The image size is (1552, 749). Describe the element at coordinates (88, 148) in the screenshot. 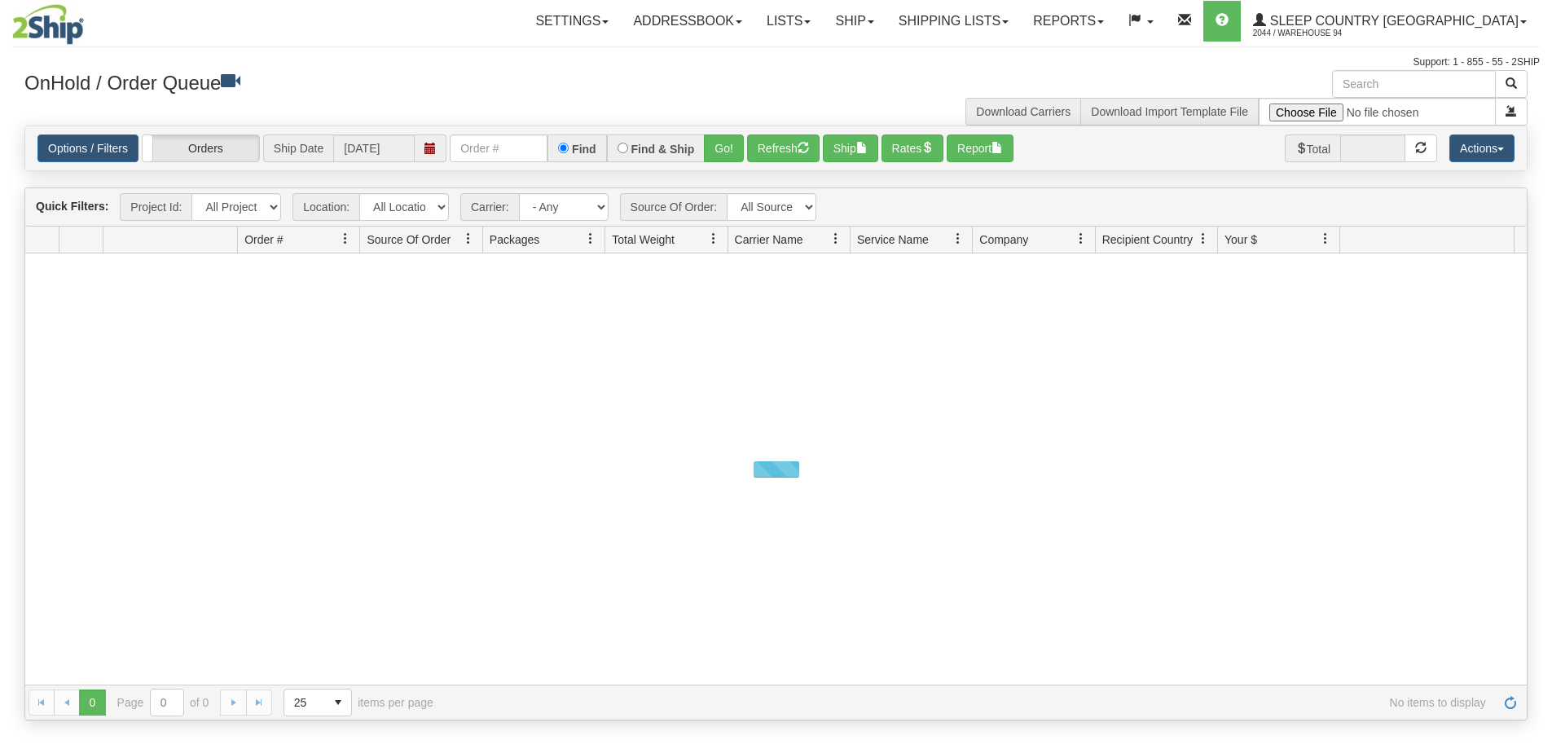

I see `a: Options / Filters` at that location.